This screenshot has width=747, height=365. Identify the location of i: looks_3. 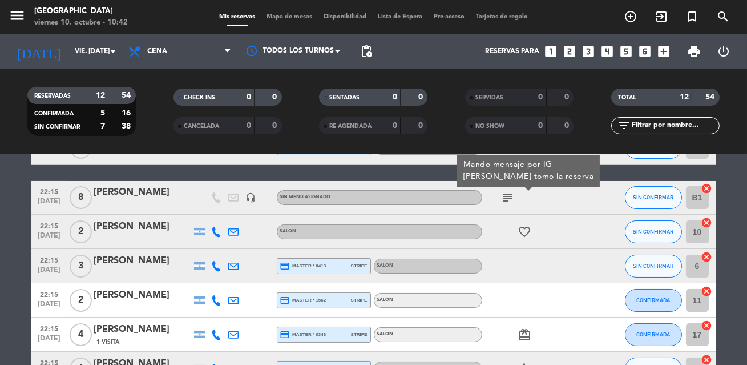
(588, 51).